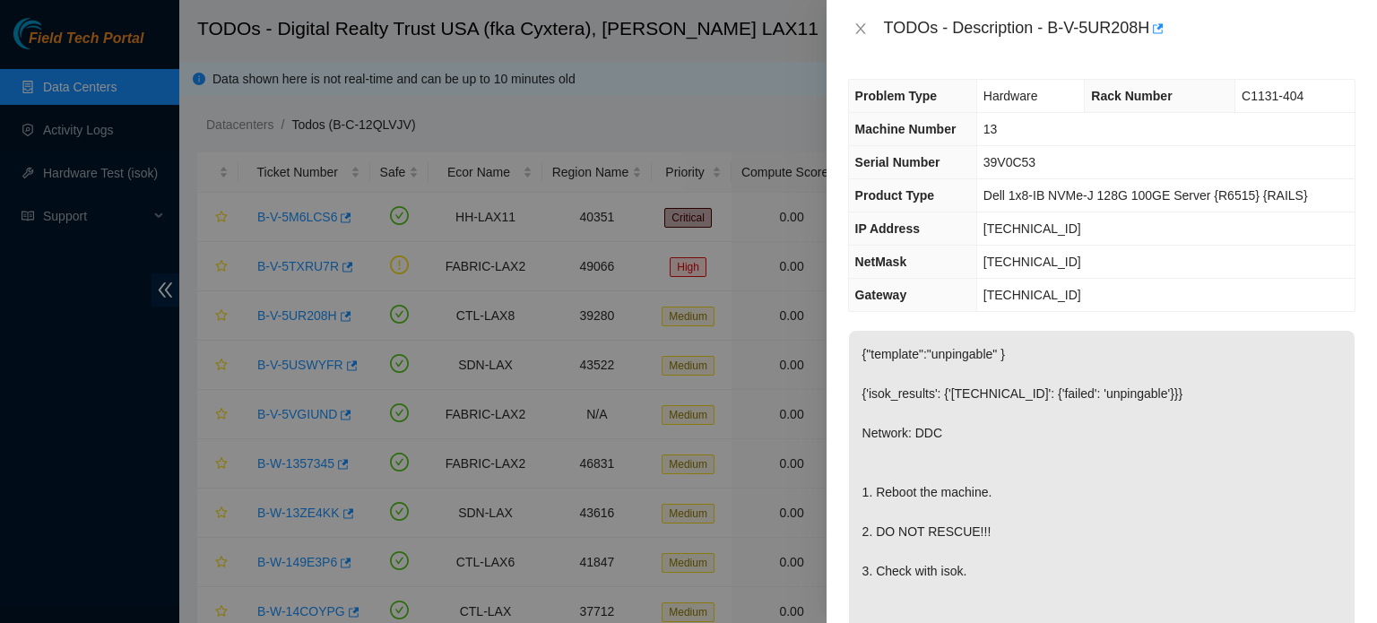 This screenshot has height=623, width=1377. I want to click on span: Gateway, so click(881, 295).